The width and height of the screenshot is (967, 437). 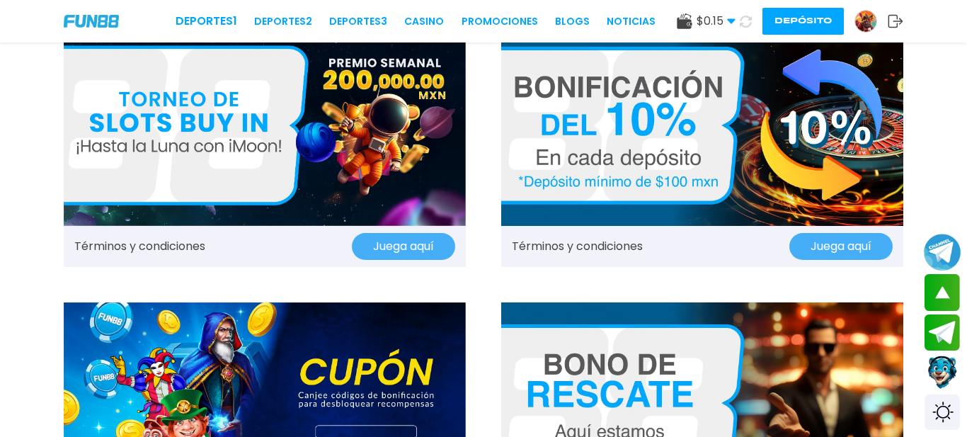 What do you see at coordinates (358, 21) in the screenshot?
I see `a: Deportes3` at bounding box center [358, 21].